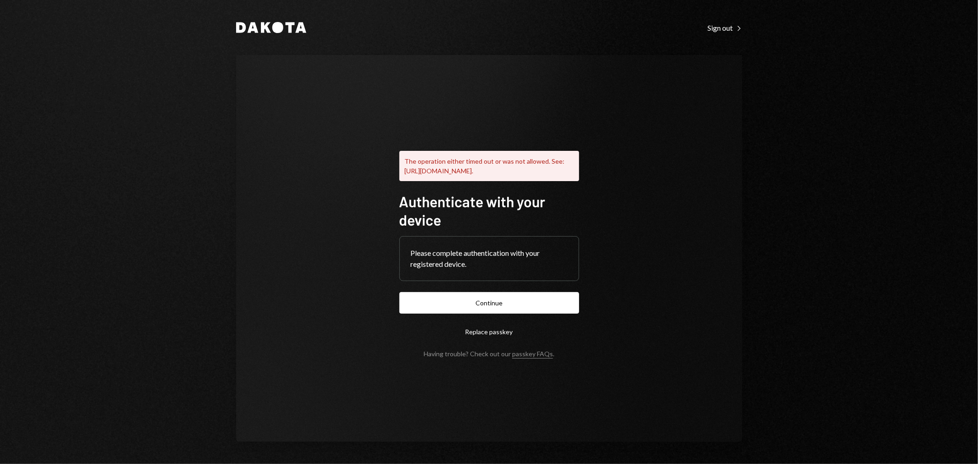 The width and height of the screenshot is (978, 464). Describe the element at coordinates (725, 28) in the screenshot. I see `a: Sign out` at that location.